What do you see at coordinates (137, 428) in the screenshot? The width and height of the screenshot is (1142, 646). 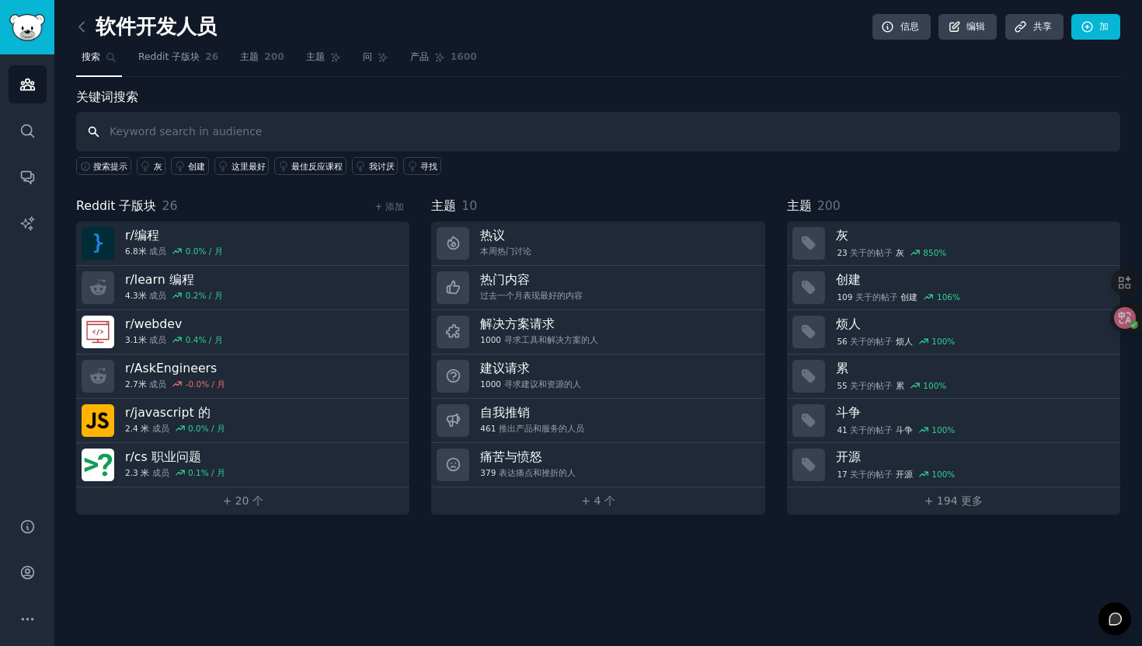 I see `font: 2.4 米` at bounding box center [137, 428].